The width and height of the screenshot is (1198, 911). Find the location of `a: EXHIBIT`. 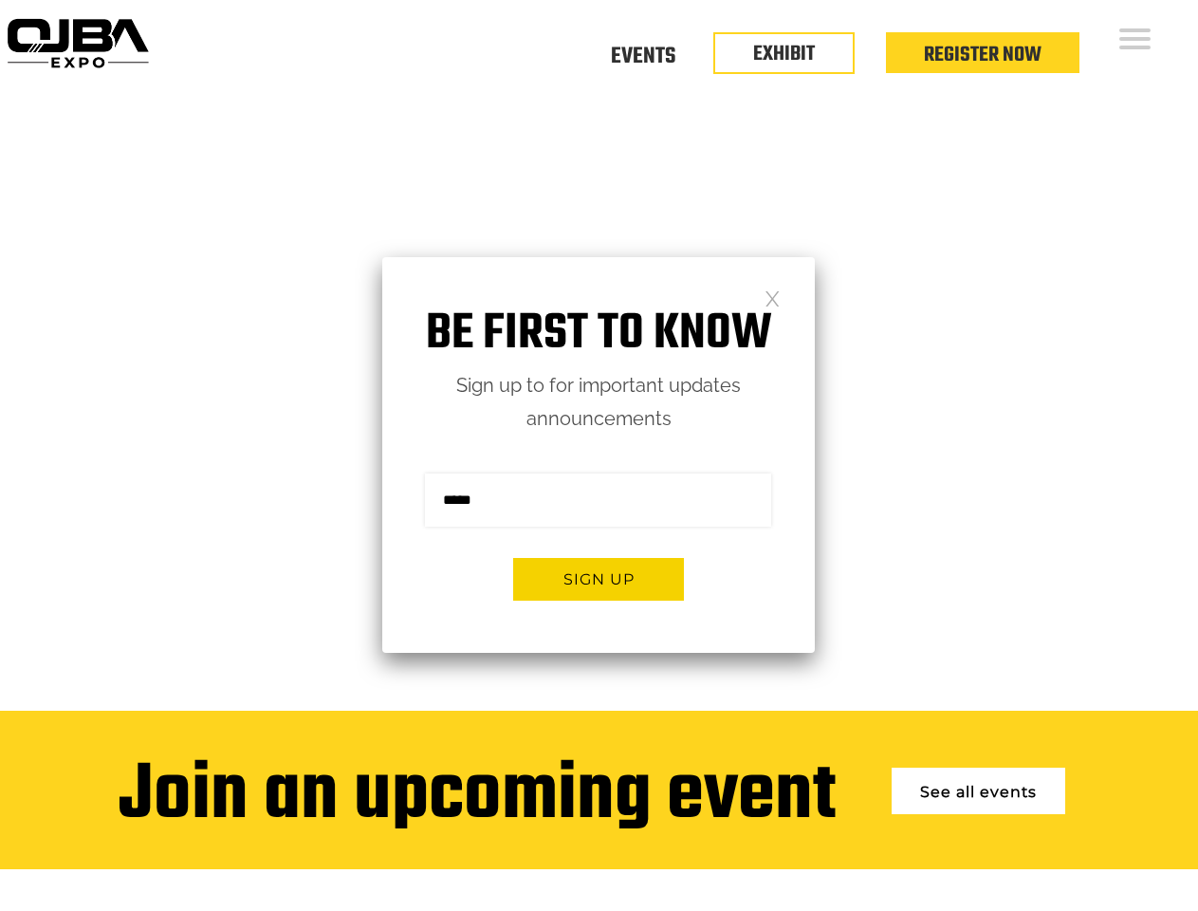

a: EXHIBIT is located at coordinates (784, 54).